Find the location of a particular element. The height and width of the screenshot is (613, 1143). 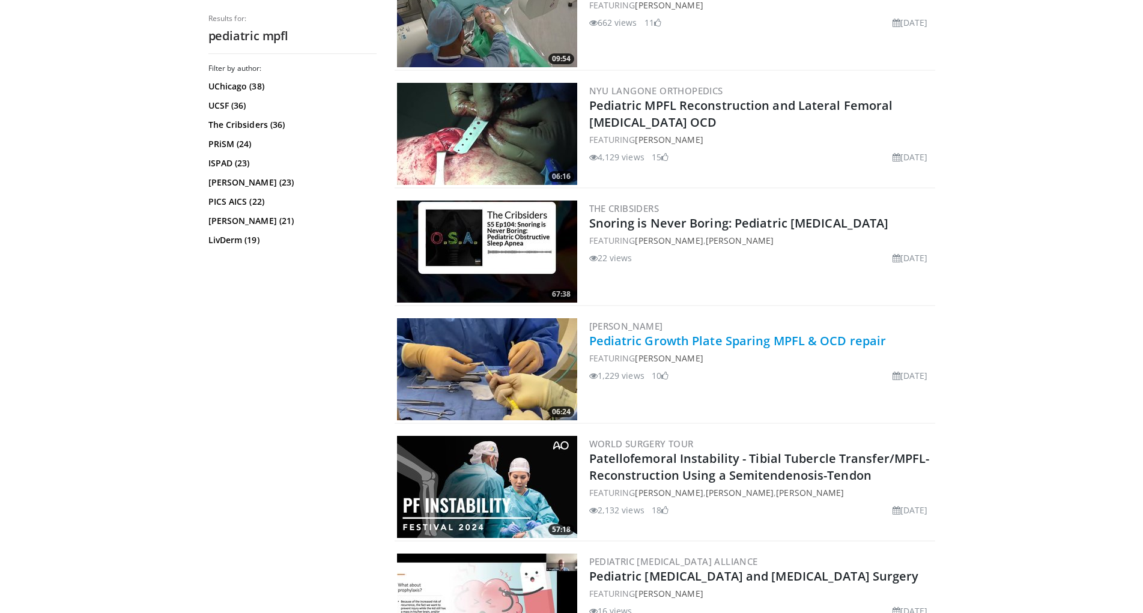

a: Patellofemoral Instability - Tibial Tubercle Transfer/MPFL-Reconstruction Using a Semitendenosis-... is located at coordinates (759, 467).